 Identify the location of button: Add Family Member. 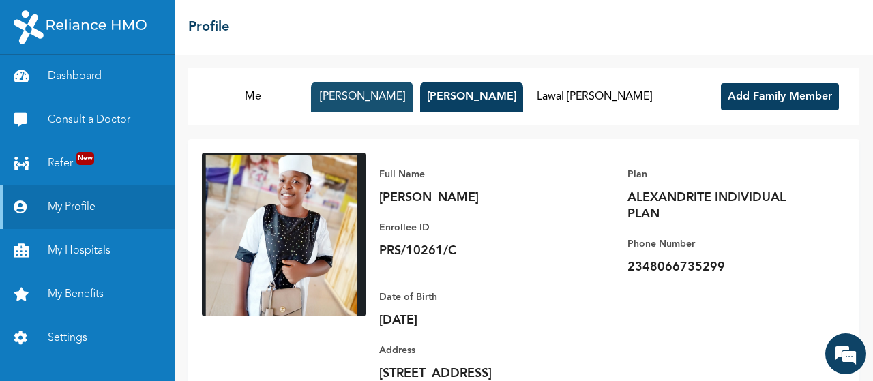
(779, 97).